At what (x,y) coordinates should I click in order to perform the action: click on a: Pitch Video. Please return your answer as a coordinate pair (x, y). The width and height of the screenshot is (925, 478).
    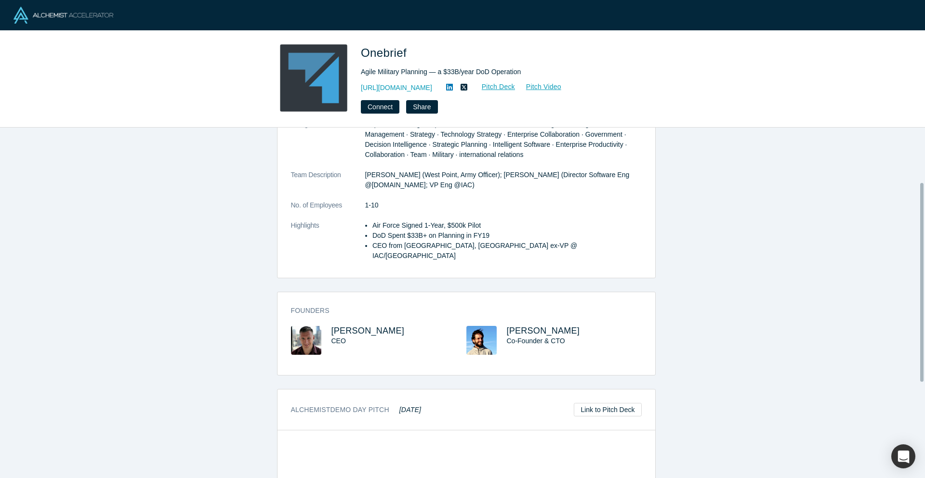
    Looking at the image, I should click on (538, 87).